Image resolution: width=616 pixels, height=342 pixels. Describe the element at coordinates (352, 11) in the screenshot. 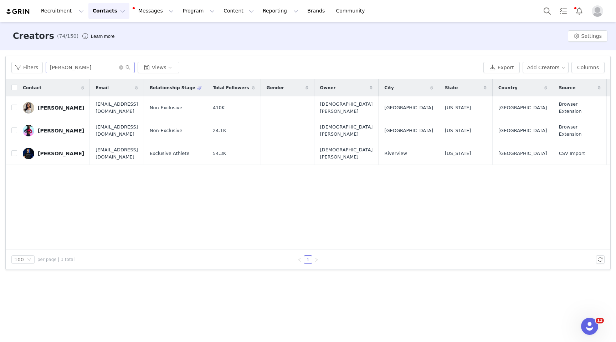

I see `a: Community` at that location.